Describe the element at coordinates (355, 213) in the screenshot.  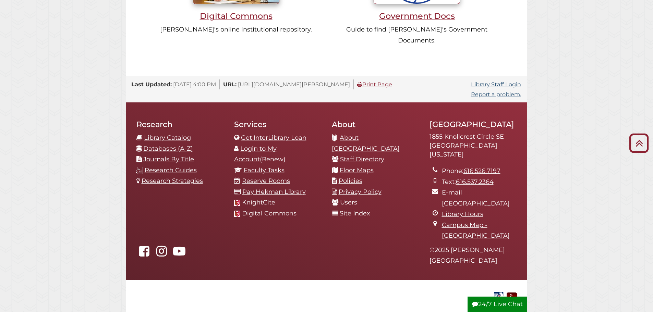
I see `a: Site Index` at that location.